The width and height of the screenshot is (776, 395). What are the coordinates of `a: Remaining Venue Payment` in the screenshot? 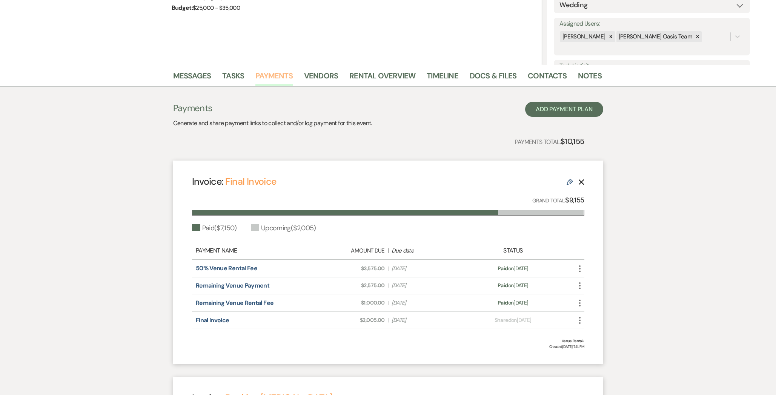 It's located at (232, 285).